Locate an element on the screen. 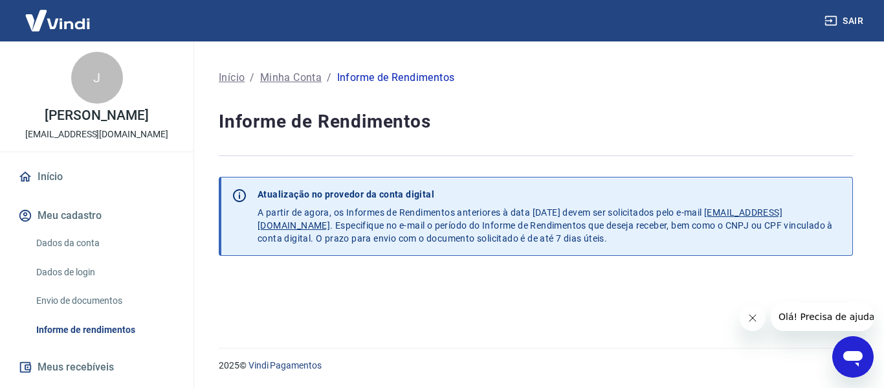 The height and width of the screenshot is (388, 884). img: Vindi is located at coordinates (58, 20).